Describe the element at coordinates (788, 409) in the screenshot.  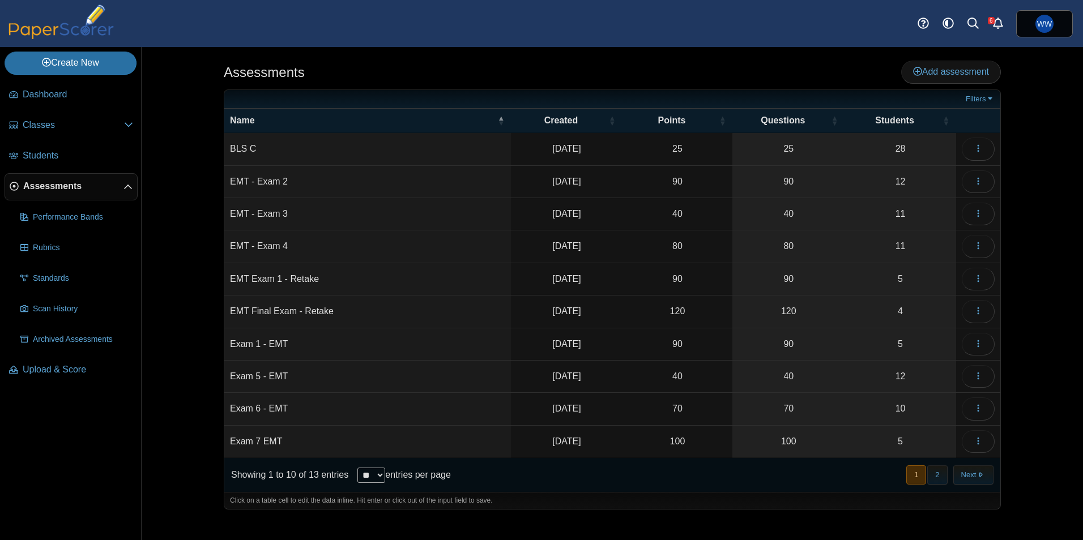
I see `a: 70` at that location.